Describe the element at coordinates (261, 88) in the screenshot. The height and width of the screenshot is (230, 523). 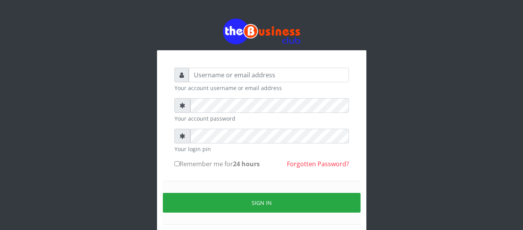
I see `small: Your account username or email address` at that location.